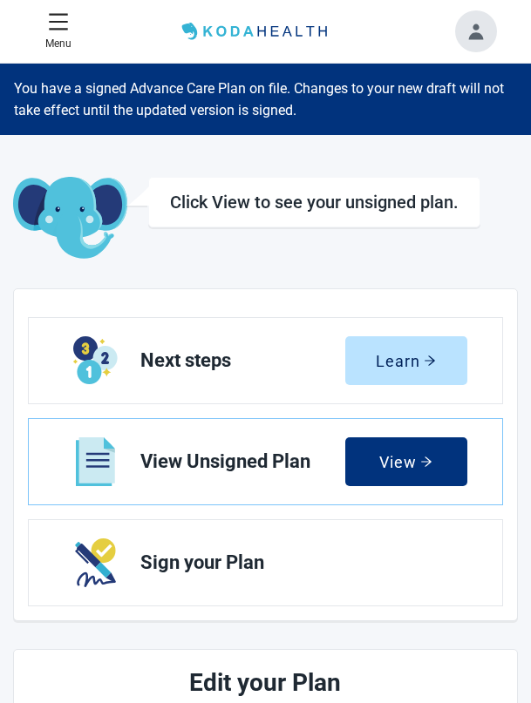 This screenshot has height=703, width=531. I want to click on span: menu, so click(58, 22).